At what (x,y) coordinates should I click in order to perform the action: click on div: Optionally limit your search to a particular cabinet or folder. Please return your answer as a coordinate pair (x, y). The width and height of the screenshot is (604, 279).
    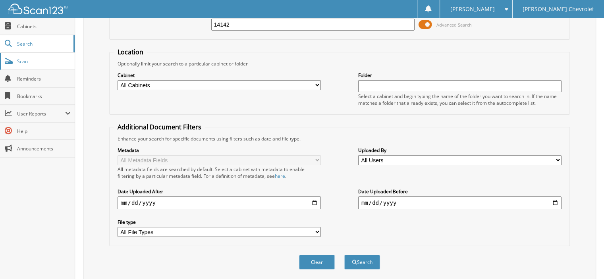
    Looking at the image, I should click on (340, 64).